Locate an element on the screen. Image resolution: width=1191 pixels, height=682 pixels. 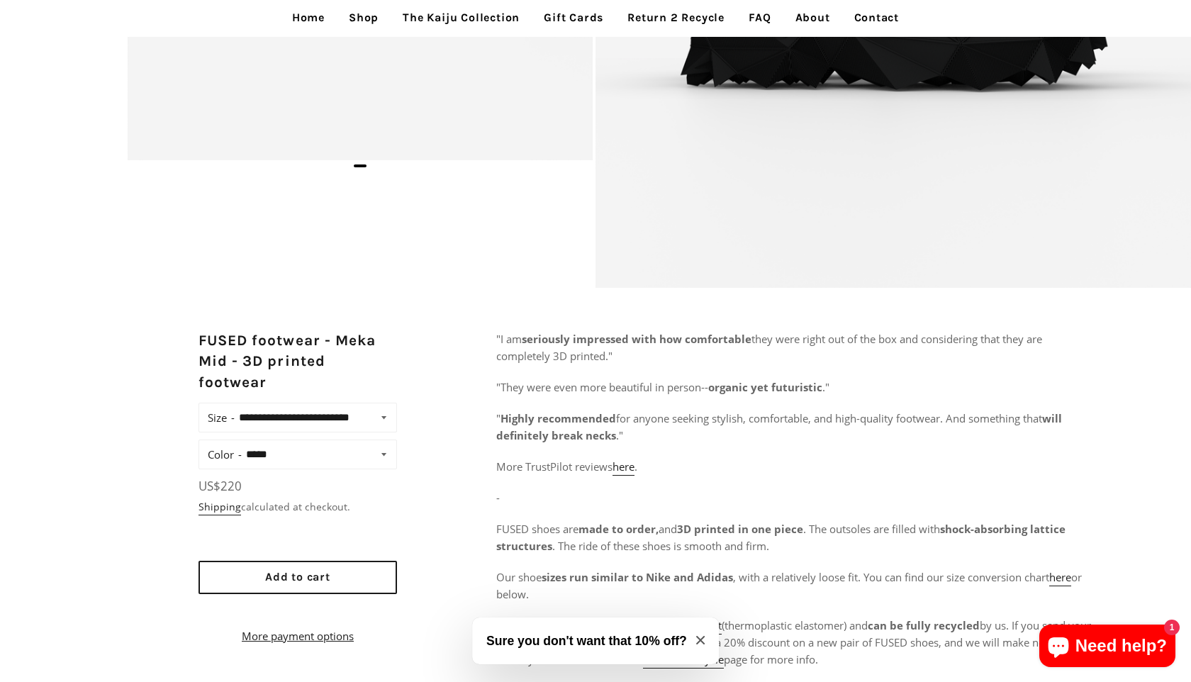
a: More payment options is located at coordinates (298, 636).